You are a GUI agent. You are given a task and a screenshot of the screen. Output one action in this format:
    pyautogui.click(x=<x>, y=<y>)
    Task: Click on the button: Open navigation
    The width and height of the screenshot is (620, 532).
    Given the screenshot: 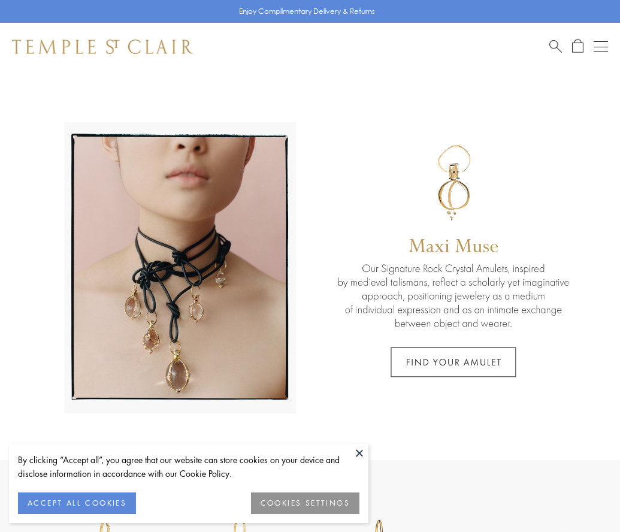 What is the action you would take?
    pyautogui.click(x=600, y=47)
    